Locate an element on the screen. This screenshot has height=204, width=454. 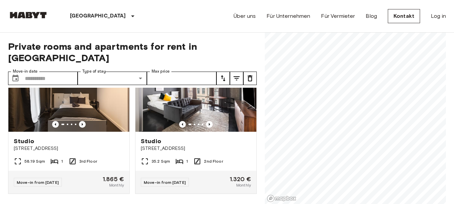
img: Habyt is located at coordinates (28, 15).